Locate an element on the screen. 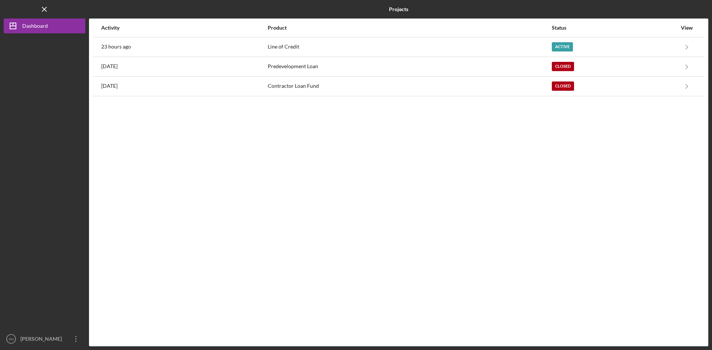 The width and height of the screenshot is (712, 350). div: Predevelopment Loan is located at coordinates (409, 67).